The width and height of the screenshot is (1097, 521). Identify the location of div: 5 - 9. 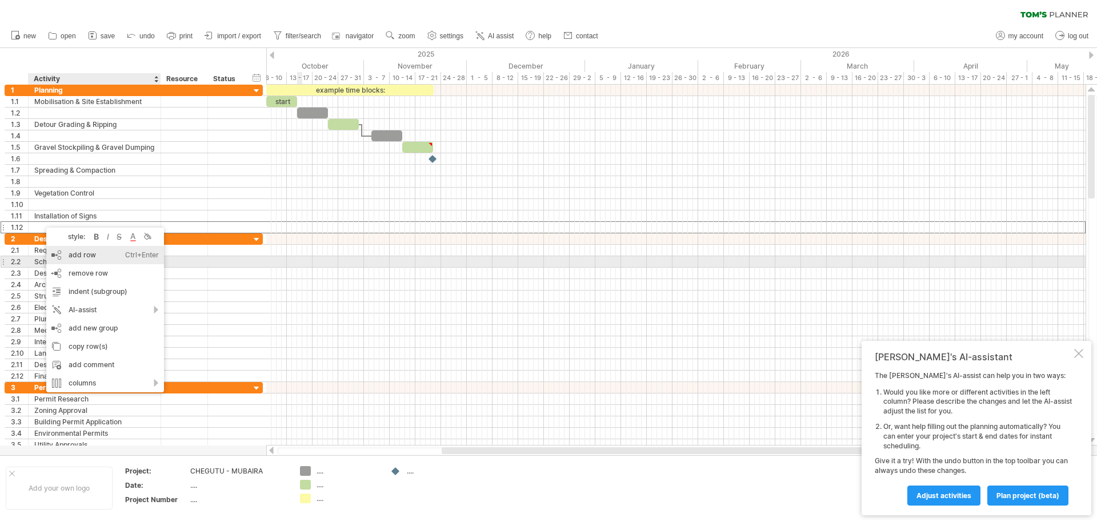
(608, 78).